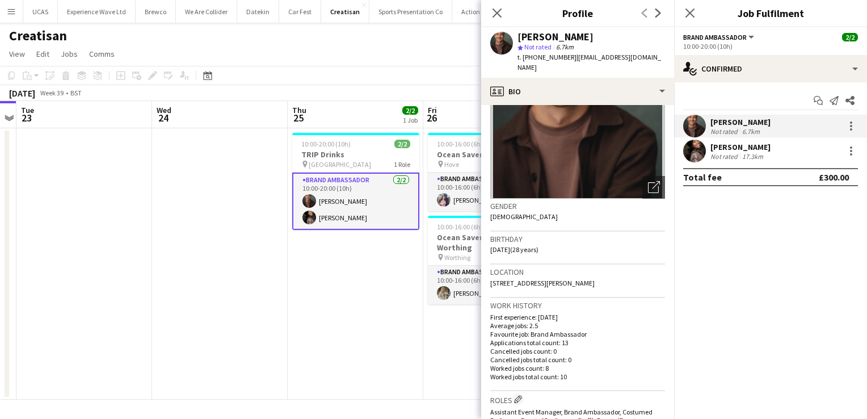  I want to click on a: Jobs, so click(69, 54).